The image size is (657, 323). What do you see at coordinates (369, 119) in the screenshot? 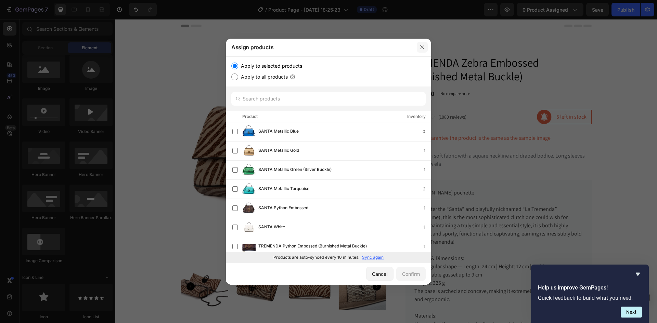
I see `p: We guarantee the product is the same as the sample image` at bounding box center [369, 119].